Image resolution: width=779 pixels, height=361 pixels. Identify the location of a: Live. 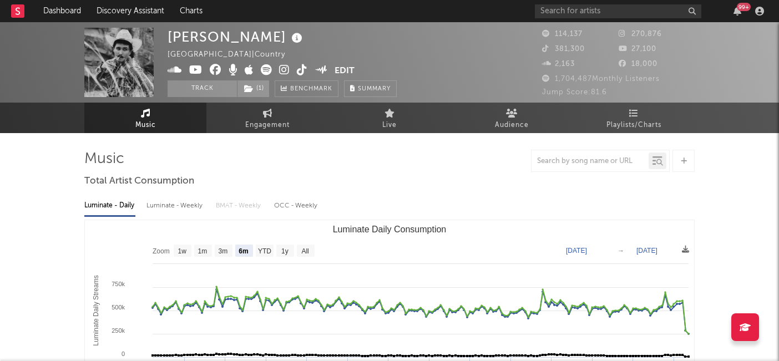
(390, 118).